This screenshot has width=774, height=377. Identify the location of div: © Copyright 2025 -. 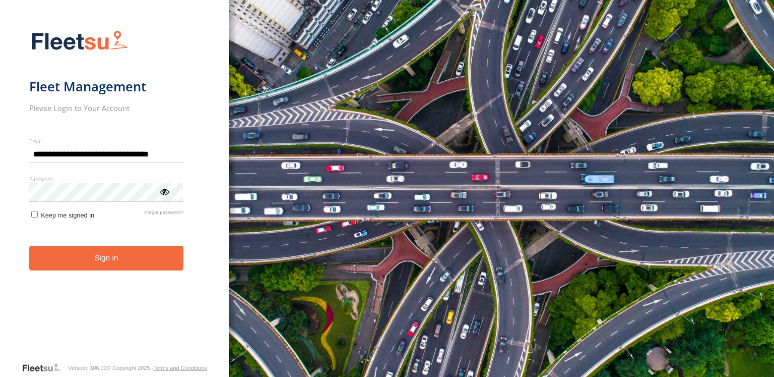
(157, 368).